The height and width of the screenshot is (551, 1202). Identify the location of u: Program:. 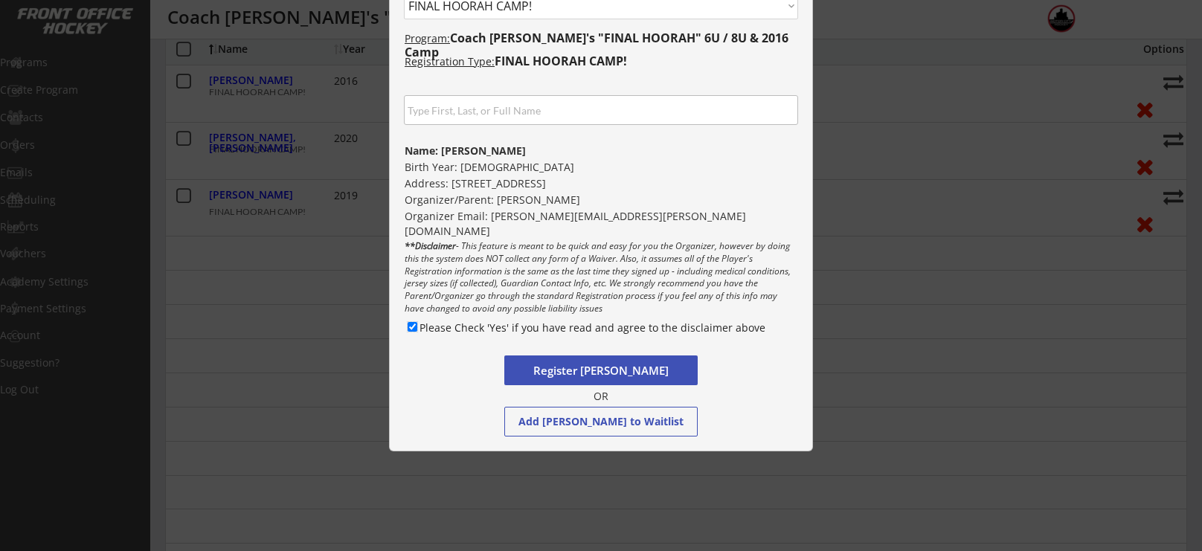
(427, 38).